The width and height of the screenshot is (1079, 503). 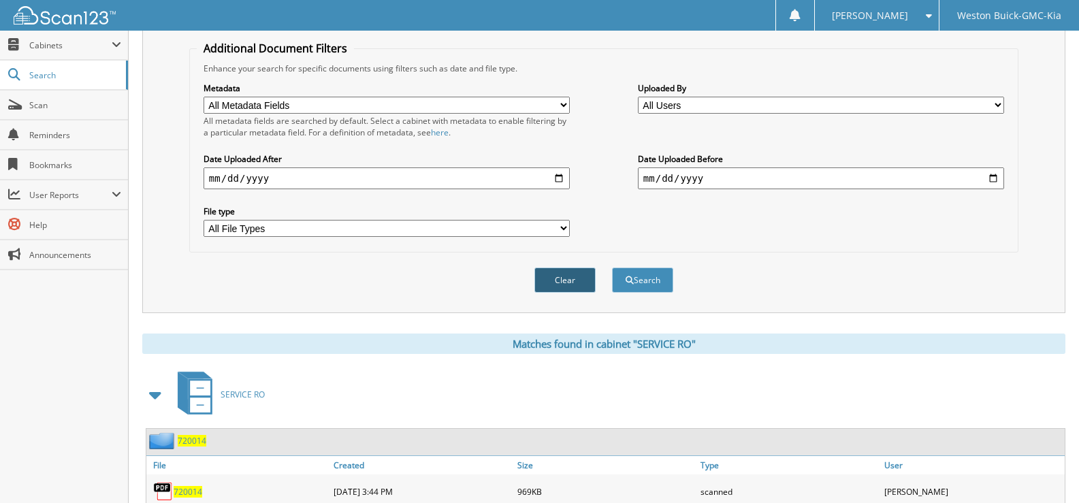 I want to click on input: end, so click(x=821, y=178).